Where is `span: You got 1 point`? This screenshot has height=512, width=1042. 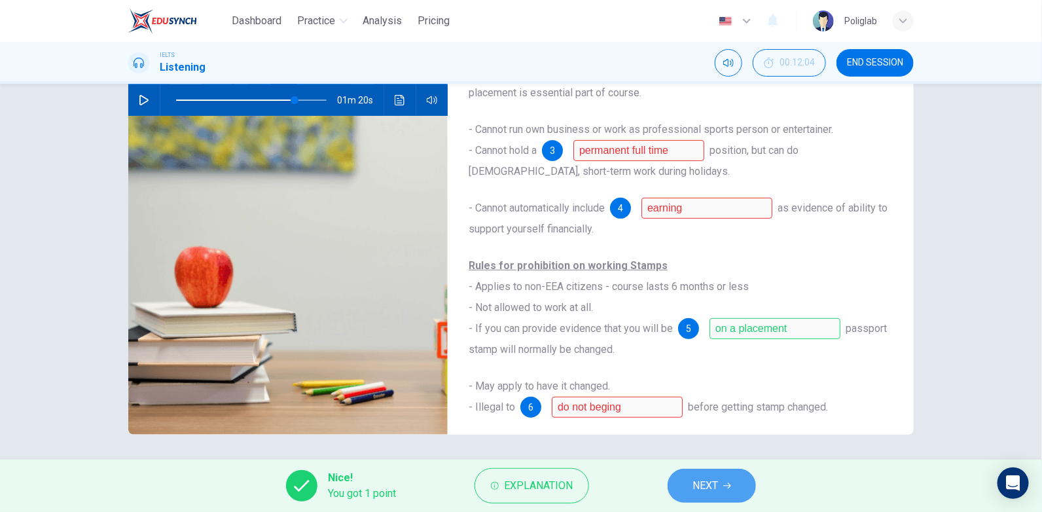
span: You got 1 point is located at coordinates (362, 493).